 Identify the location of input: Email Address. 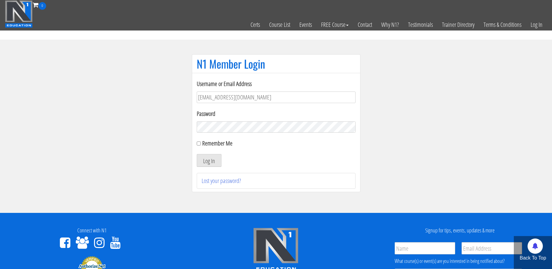
(492, 249).